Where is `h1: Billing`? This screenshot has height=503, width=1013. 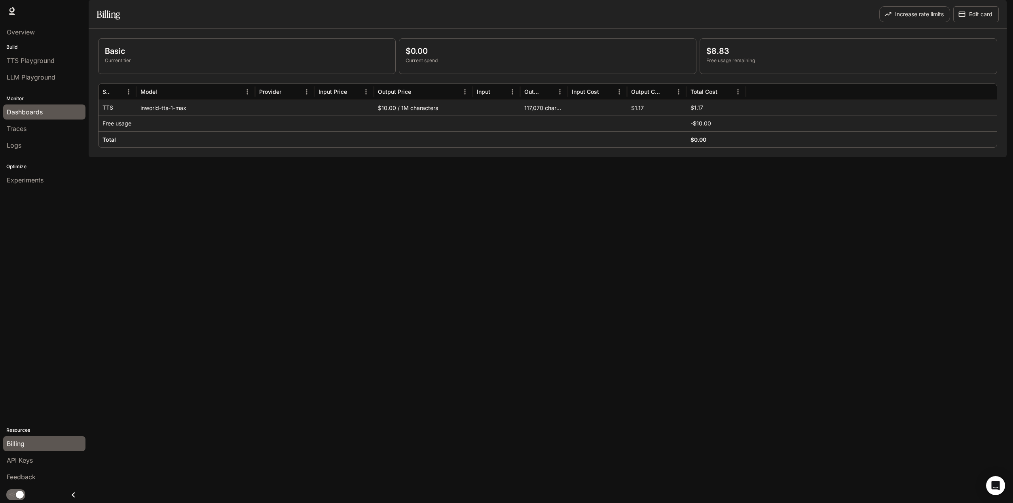 h1: Billing is located at coordinates (108, 14).